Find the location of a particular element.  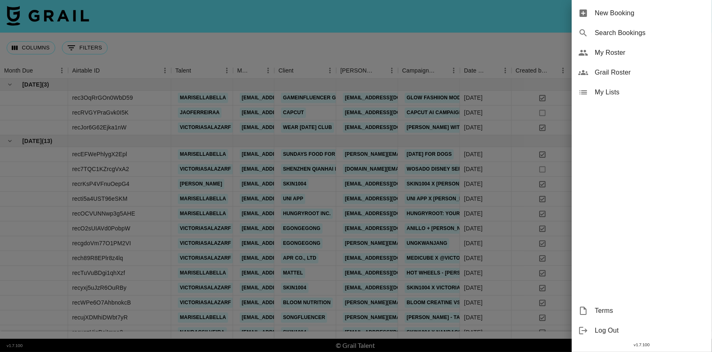

div: Search Bookings is located at coordinates (642, 33).